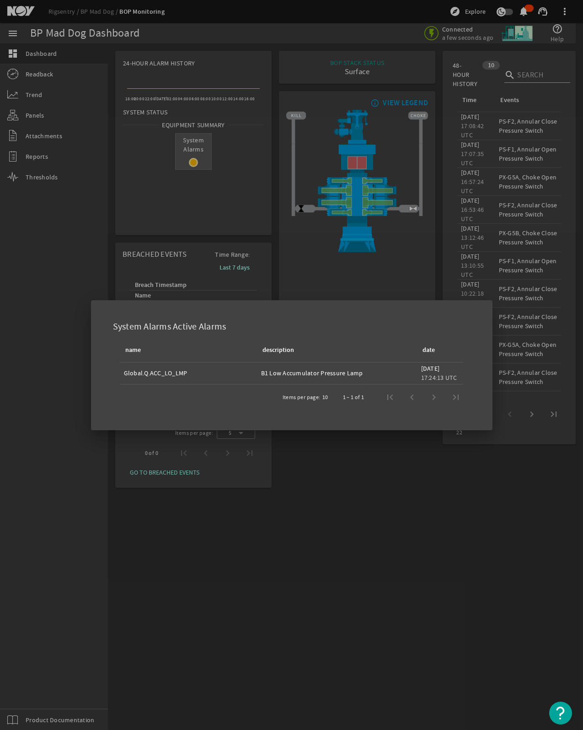  Describe the element at coordinates (439, 377) in the screenshot. I see `legacy-datetime-component: 17:24:13 UTC` at that location.